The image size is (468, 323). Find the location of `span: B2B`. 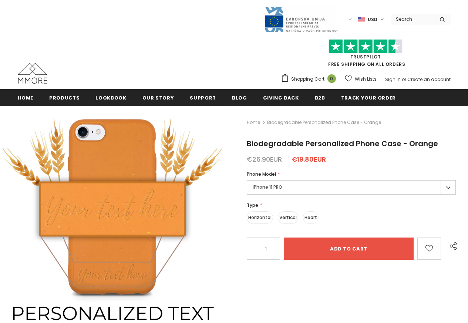

span: B2B is located at coordinates (320, 98).